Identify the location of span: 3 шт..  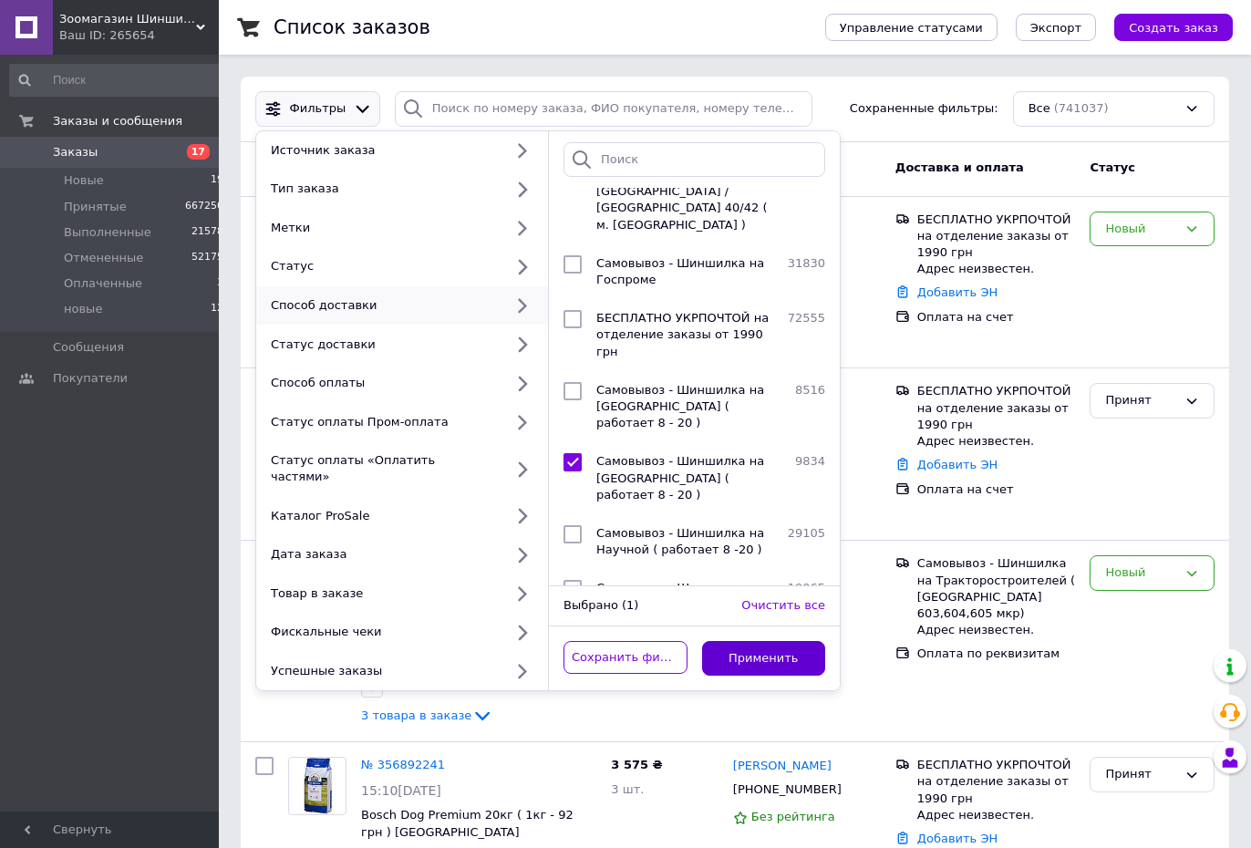
(627, 789).